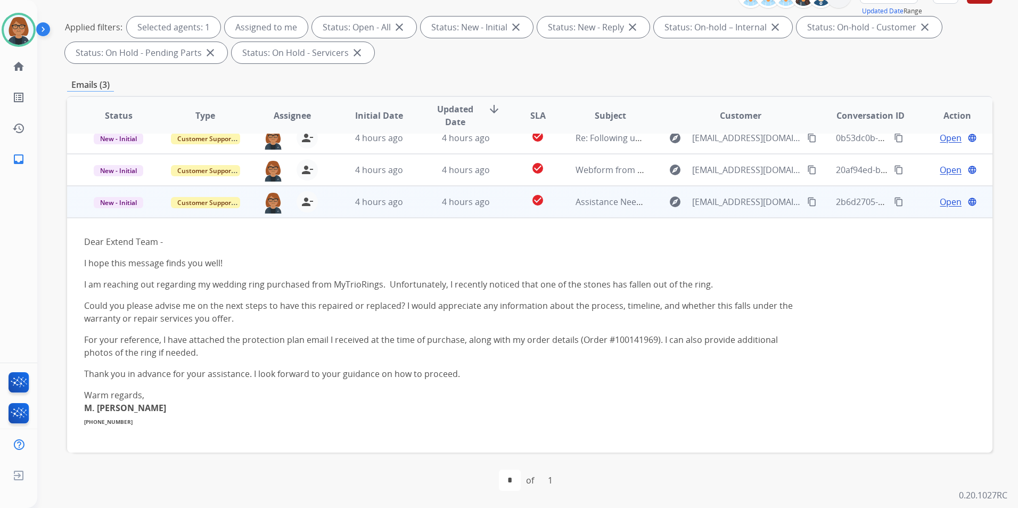 This screenshot has height=508, width=1018. I want to click on span: 20af94ed-b7cc-4941-b7bd-d7c324372277, so click(917, 170).